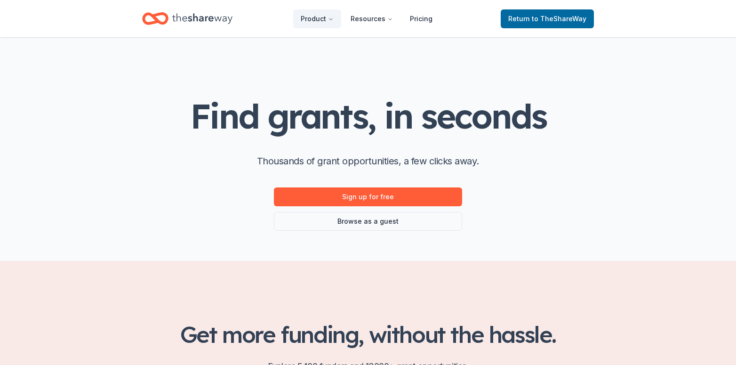  What do you see at coordinates (368, 221) in the screenshot?
I see `a: Browse as a guest` at bounding box center [368, 221].